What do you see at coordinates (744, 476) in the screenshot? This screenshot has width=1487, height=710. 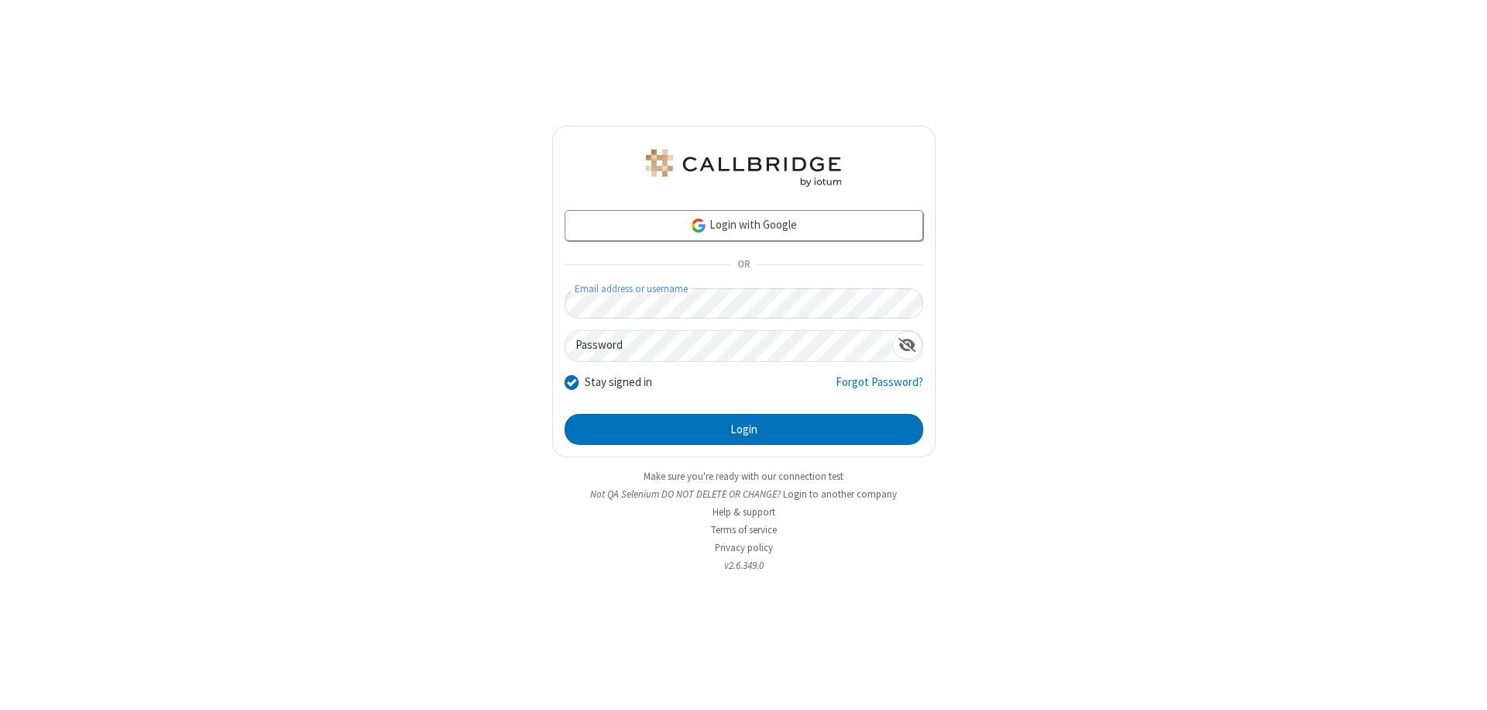 I see `a: Make sure you're ready with our connection test` at bounding box center [744, 476].